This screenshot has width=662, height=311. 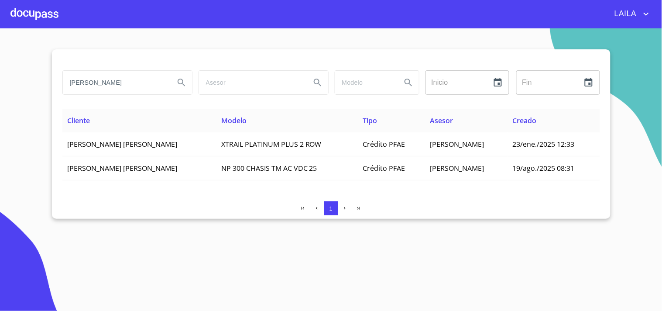 I want to click on span: XTRAIL PLATINUM PLUS 2 ROW, so click(x=272, y=144).